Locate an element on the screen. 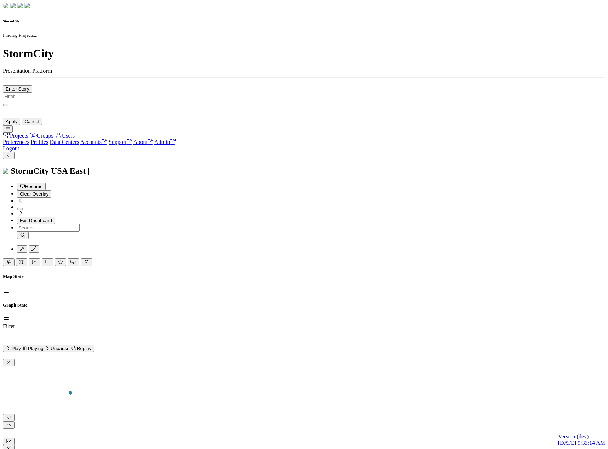 Image resolution: width=608 pixels, height=449 pixels. span: Play is located at coordinates (13, 348).